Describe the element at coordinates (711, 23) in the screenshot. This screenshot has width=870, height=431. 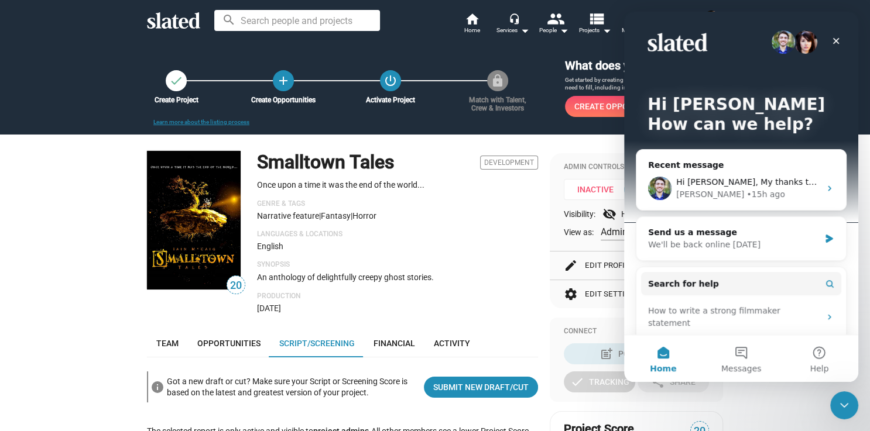
I see `button: Iain McCaigMe` at that location.